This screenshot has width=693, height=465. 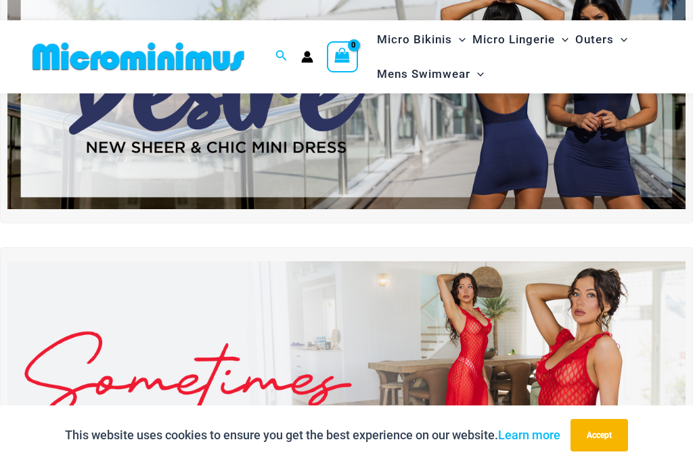 What do you see at coordinates (513, 39) in the screenshot?
I see `span: Micro Lingerie` at bounding box center [513, 39].